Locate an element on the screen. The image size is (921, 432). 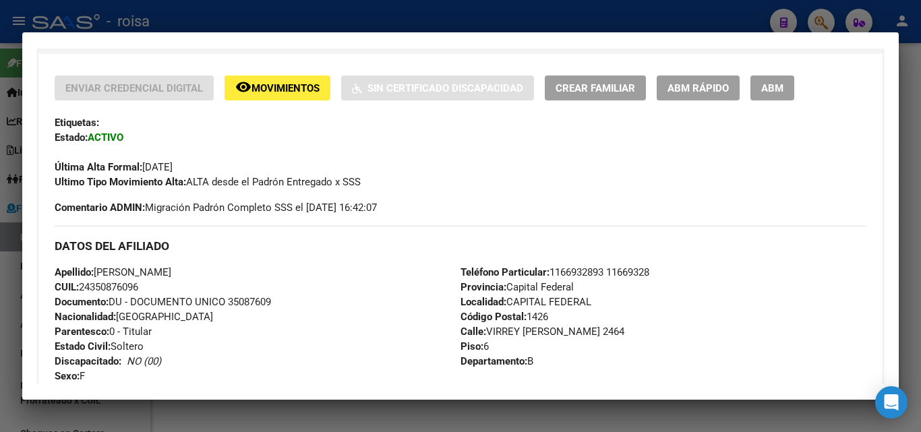
span: F is located at coordinates (69, 376).